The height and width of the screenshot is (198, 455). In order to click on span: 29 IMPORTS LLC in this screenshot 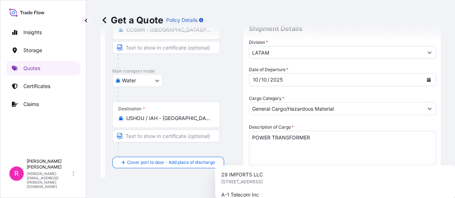, I will do `click(242, 175)`.